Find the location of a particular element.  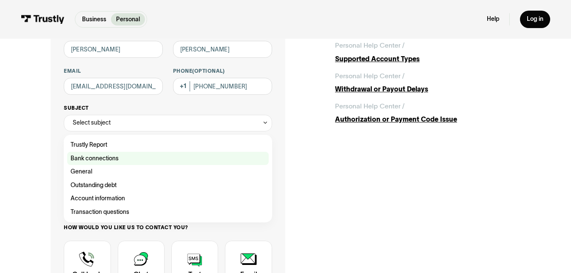

span: (Optional) is located at coordinates (208, 71).